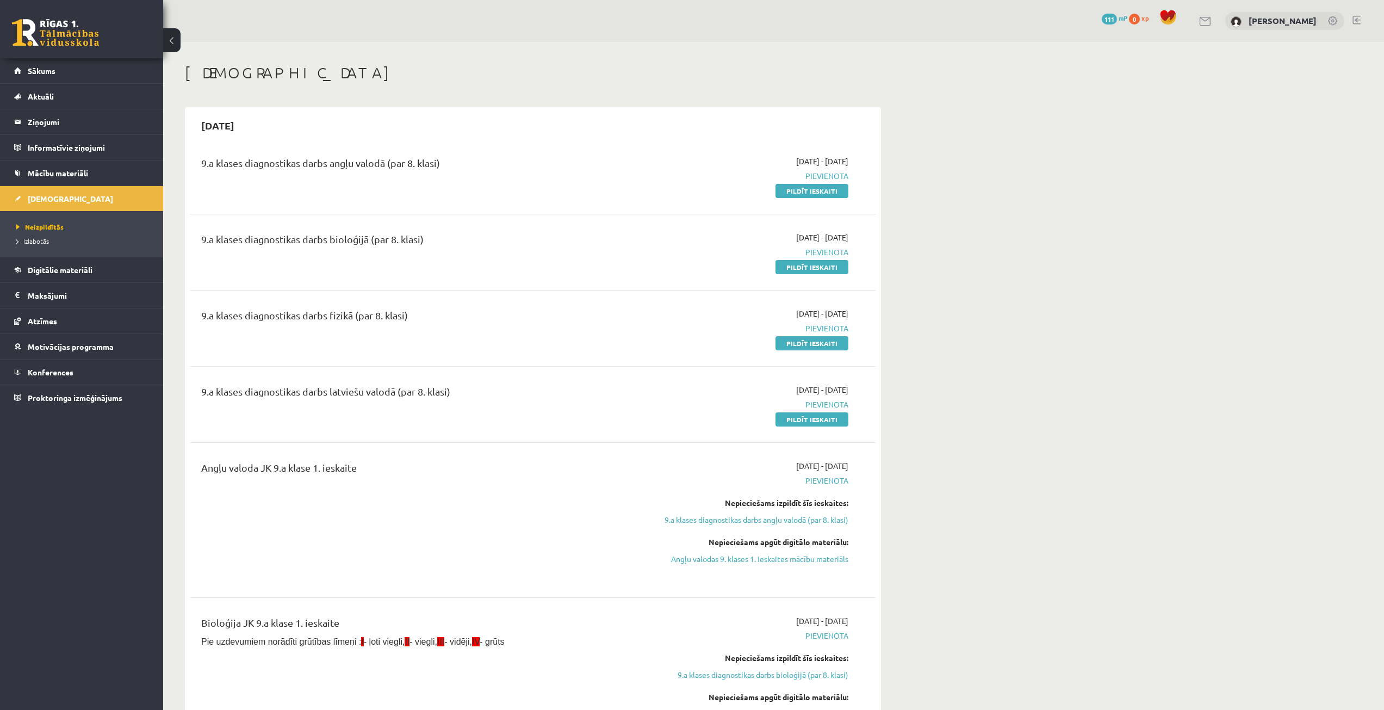 This screenshot has width=1384, height=710. Describe the element at coordinates (82, 372) in the screenshot. I see `a: Konferences` at that location.